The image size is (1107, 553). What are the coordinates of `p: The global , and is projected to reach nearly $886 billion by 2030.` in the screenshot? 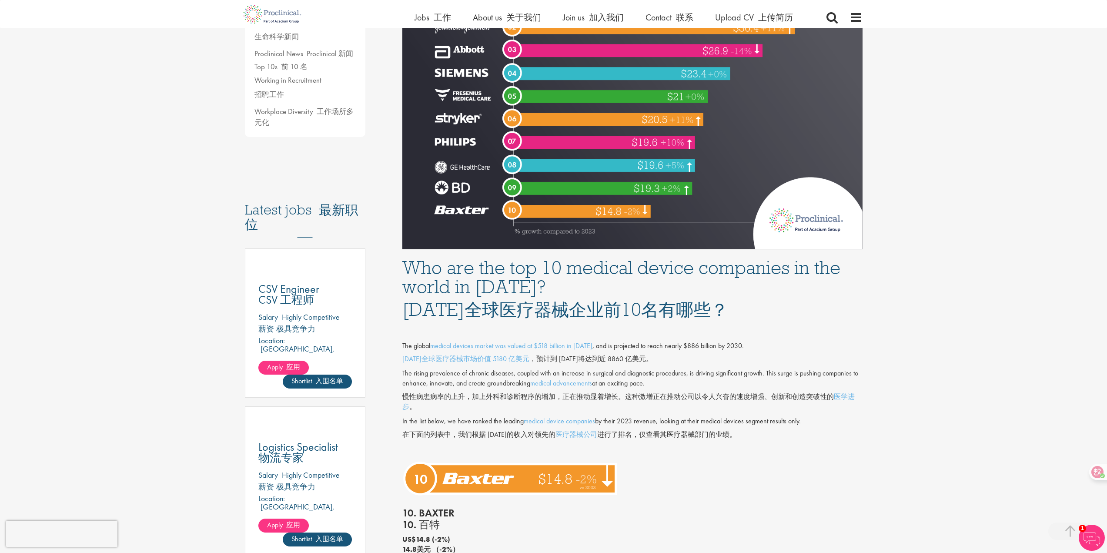 It's located at (632, 353).